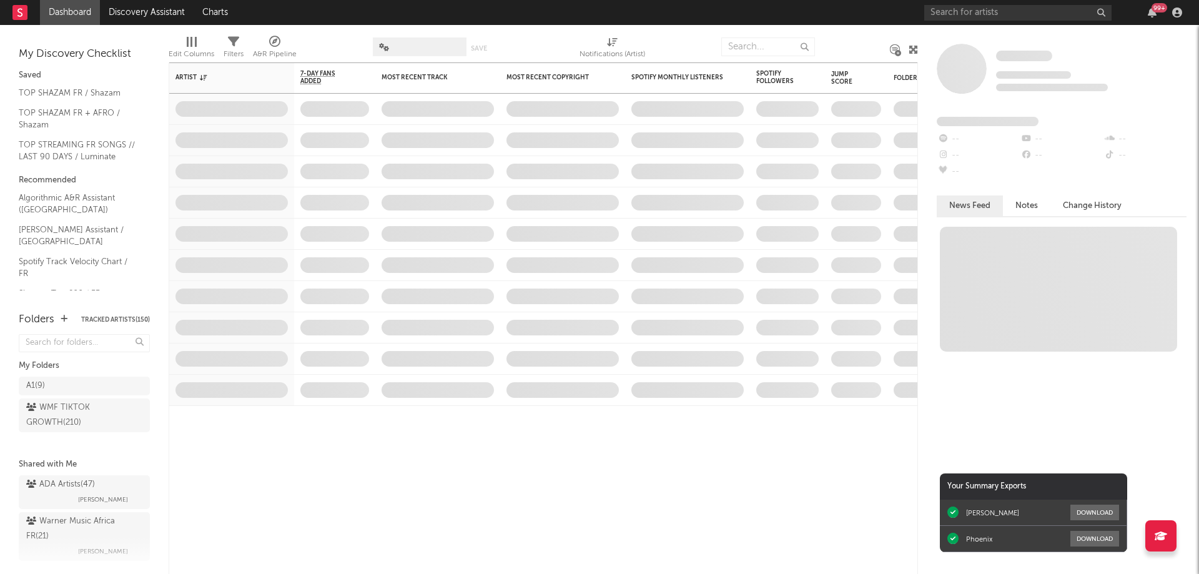 Image resolution: width=1199 pixels, height=574 pixels. Describe the element at coordinates (84, 386) in the screenshot. I see `a: A1(9)` at that location.